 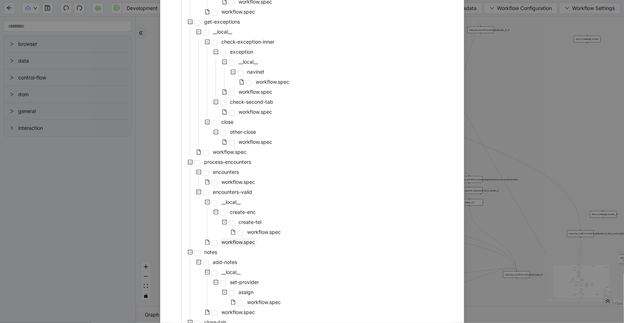 What do you see at coordinates (243, 212) in the screenshot?
I see `span: create-enc` at bounding box center [243, 212].